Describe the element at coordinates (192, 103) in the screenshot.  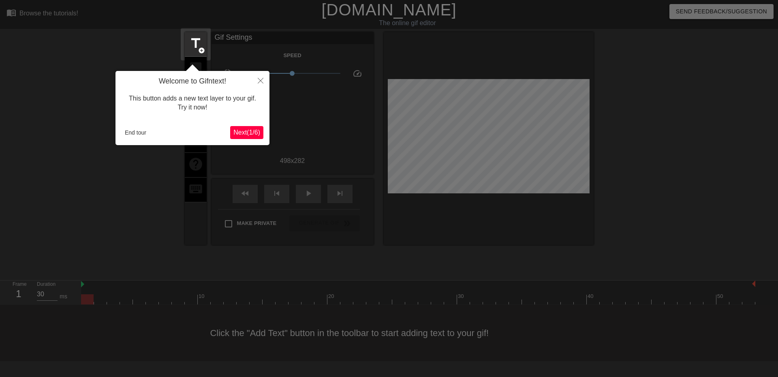
I see `div: This button adds a new text layer to your gif. Try it now!` at that location.